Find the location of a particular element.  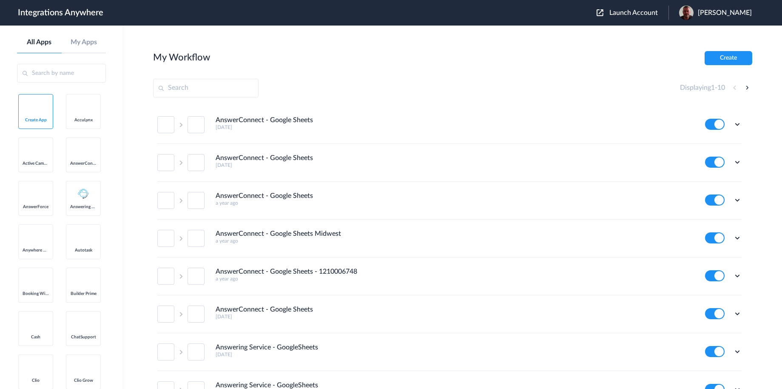

span: Launch Account is located at coordinates (634, 13).